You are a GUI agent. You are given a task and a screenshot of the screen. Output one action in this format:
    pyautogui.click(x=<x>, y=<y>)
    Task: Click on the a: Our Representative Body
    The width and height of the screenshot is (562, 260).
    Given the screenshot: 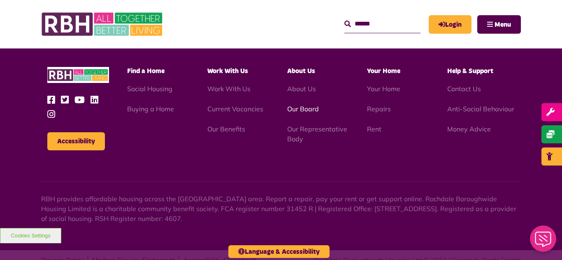 What is the action you would take?
    pyautogui.click(x=317, y=134)
    